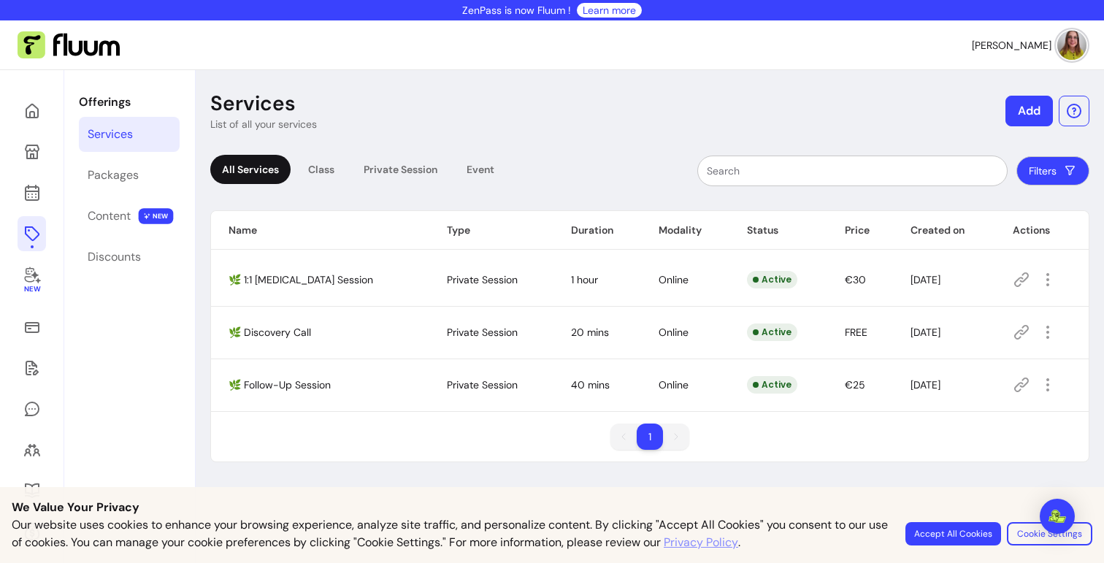  Describe the element at coordinates (31, 193) in the screenshot. I see `a: Calendar` at that location.